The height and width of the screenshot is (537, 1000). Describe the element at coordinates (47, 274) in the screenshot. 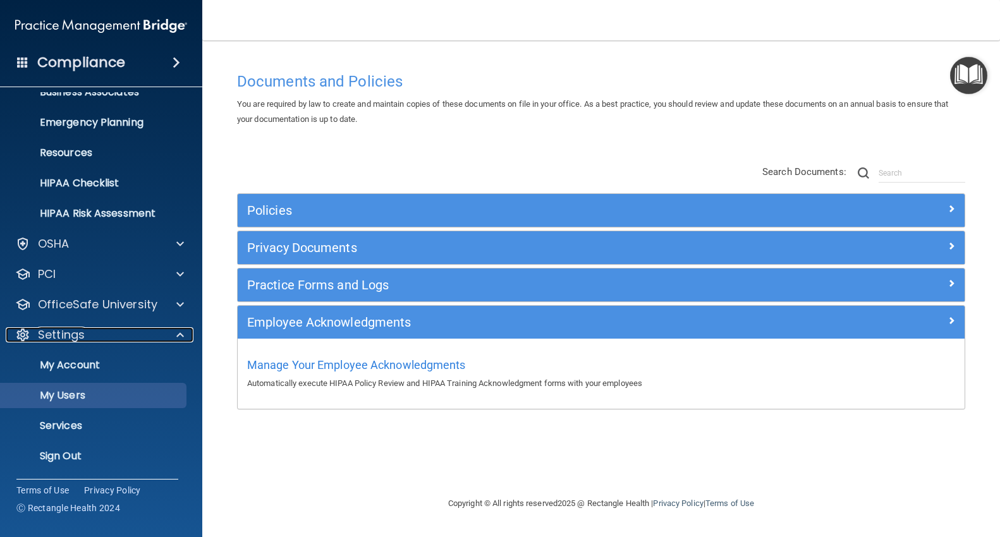

I see `p: PCI` at that location.